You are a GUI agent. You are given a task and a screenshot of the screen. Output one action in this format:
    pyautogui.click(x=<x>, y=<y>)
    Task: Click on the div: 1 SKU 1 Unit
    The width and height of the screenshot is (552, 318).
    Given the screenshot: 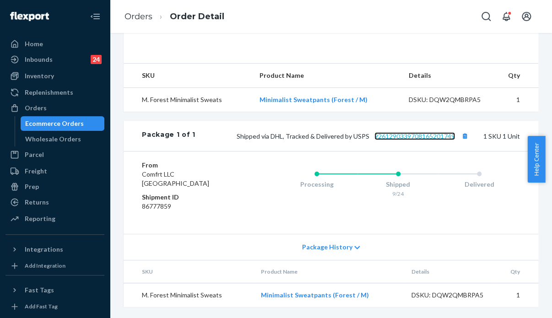 What is the action you would take?
    pyautogui.click(x=357, y=136)
    